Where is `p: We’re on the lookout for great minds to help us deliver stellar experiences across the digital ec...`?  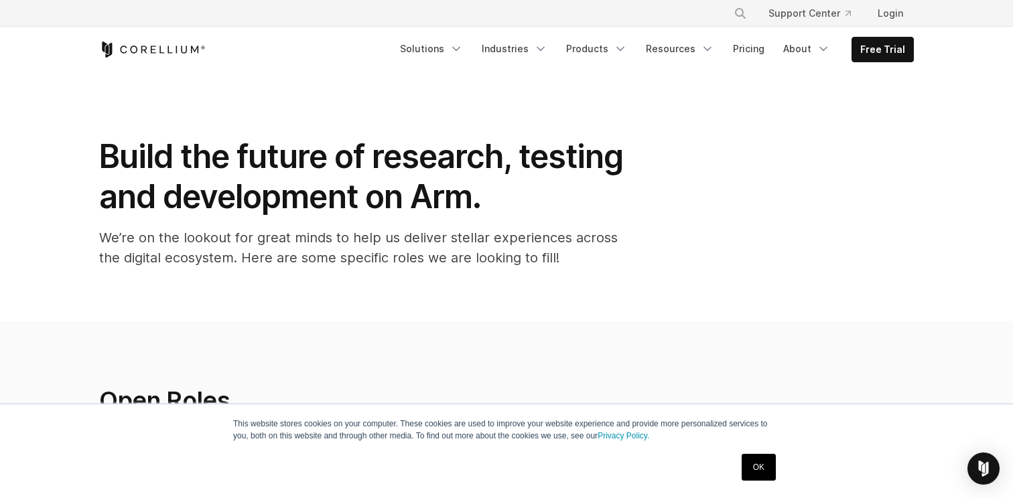 p: We’re on the lookout for great minds to help us deliver stellar experiences across the digital ec... is located at coordinates (367, 248).